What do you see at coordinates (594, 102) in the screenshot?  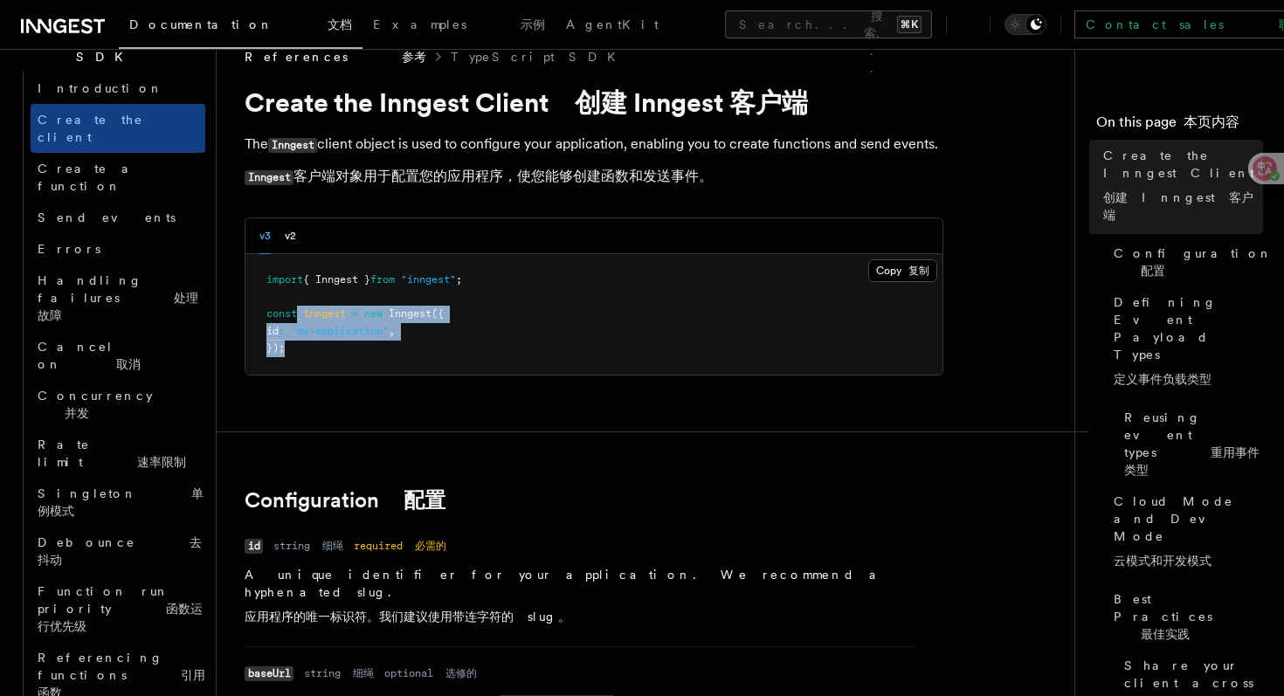 I see `h1: Create the Inngest Client` at bounding box center [594, 102].